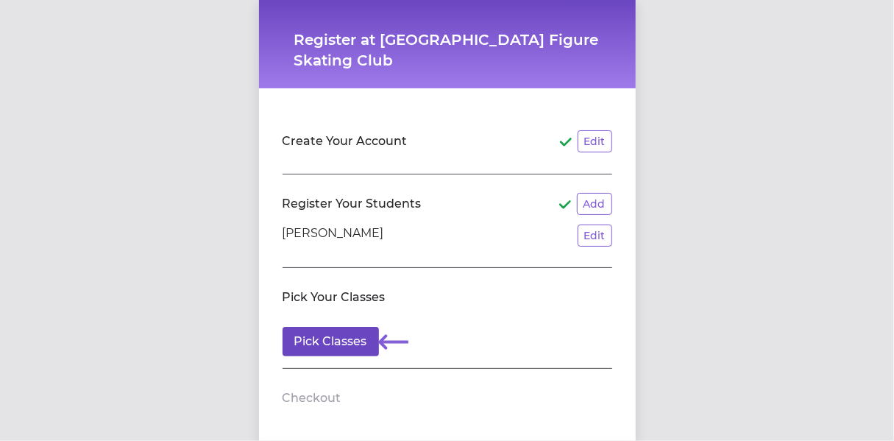  What do you see at coordinates (330, 341) in the screenshot?
I see `button: Pick Classes` at bounding box center [330, 341].